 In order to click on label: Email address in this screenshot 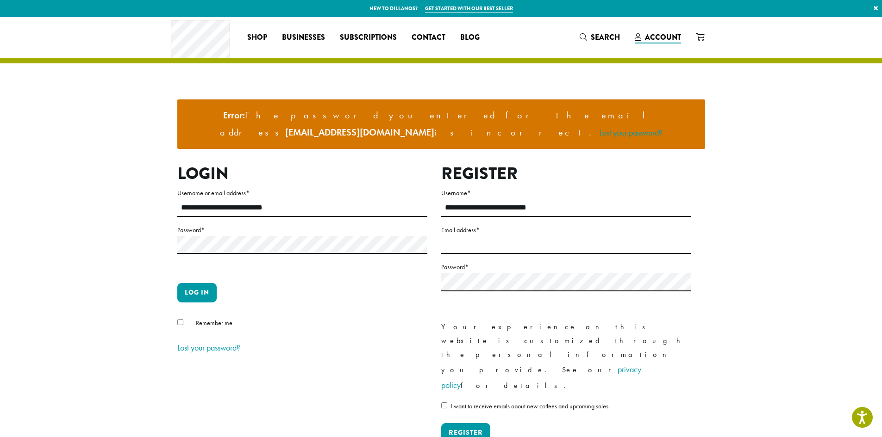, I will do `click(566, 230)`.